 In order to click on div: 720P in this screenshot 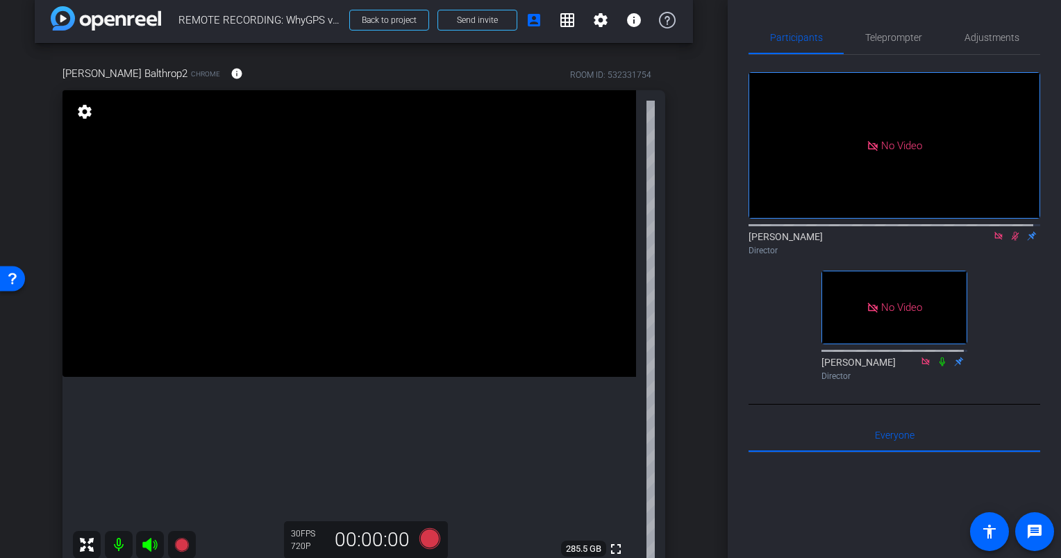, I will do `click(308, 546)`.